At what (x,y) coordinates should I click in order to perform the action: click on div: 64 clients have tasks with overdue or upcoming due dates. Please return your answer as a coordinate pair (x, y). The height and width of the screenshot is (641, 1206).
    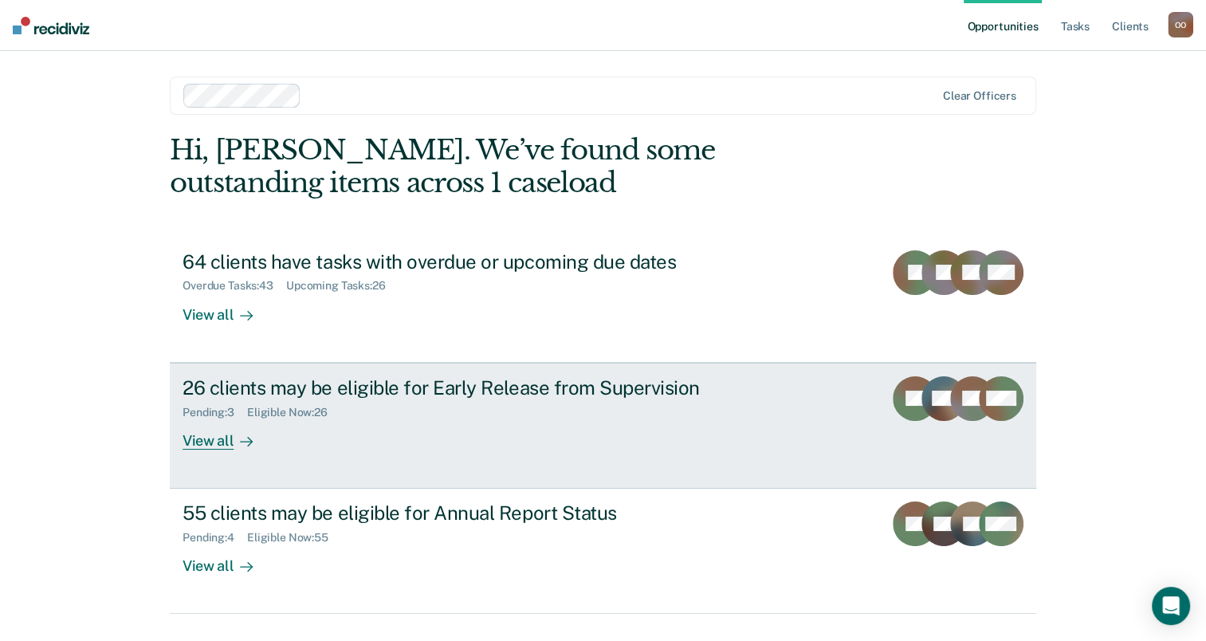
    Looking at the image, I should click on (462, 261).